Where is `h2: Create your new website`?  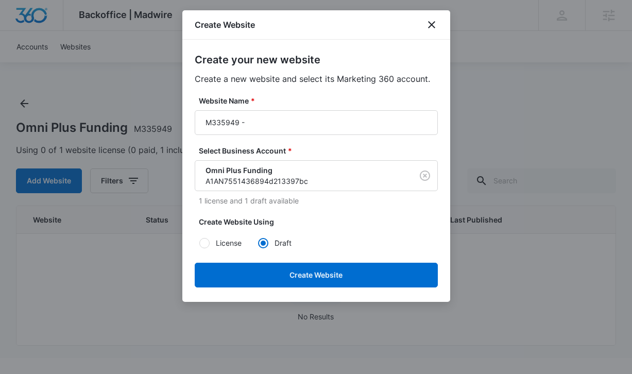 h2: Create your new website is located at coordinates (316, 60).